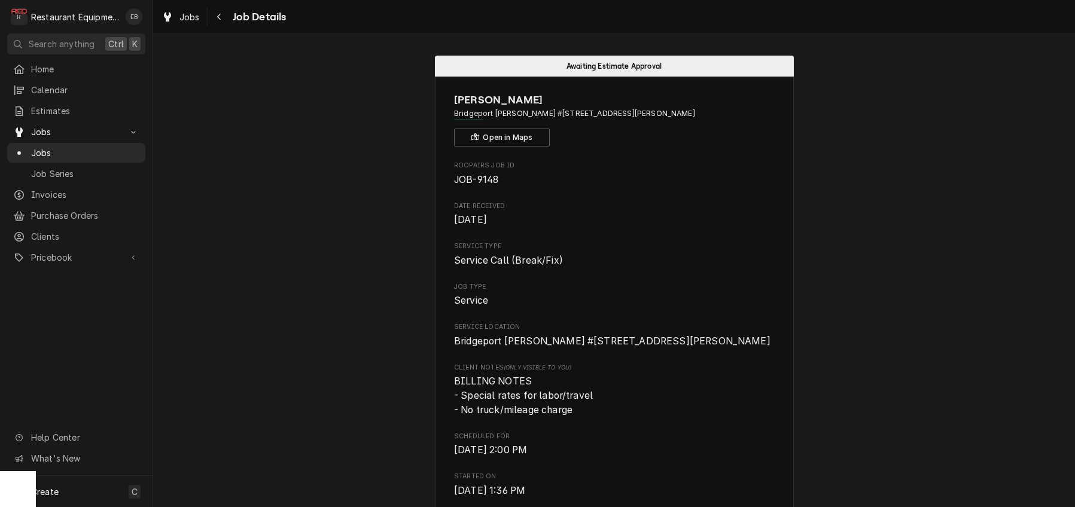 This screenshot has width=1075, height=507. I want to click on a: Go to What's New, so click(76, 458).